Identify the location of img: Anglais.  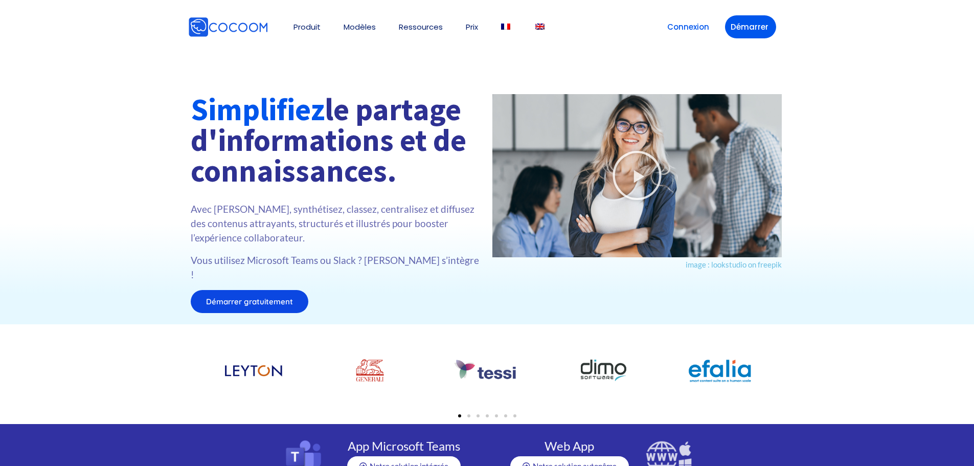
(540, 27).